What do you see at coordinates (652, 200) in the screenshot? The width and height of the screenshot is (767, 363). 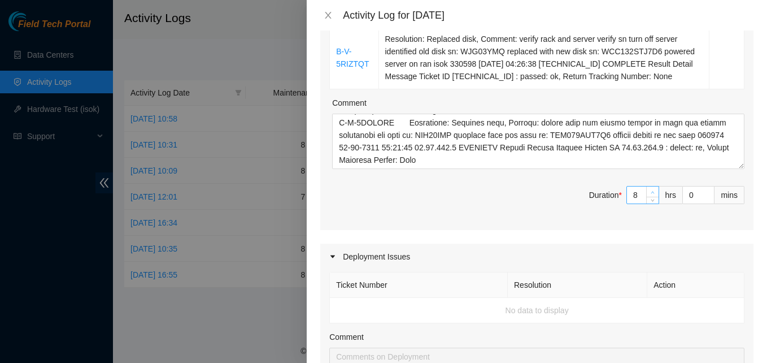 I see `span: Decrease Value` at bounding box center [652, 200].